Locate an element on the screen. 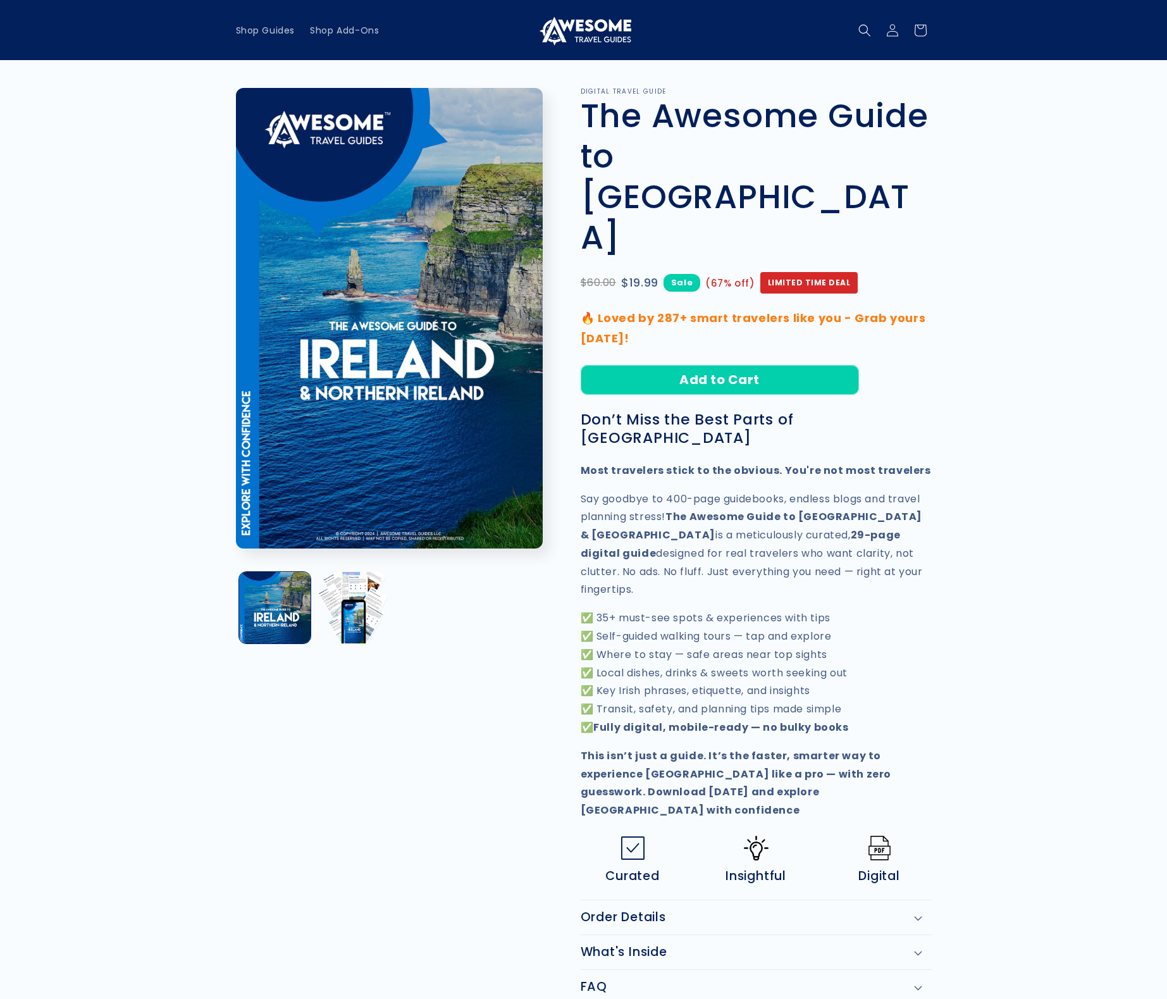 This screenshot has width=1167, height=999. a: Awesome Travel Guides is located at coordinates (583, 30).